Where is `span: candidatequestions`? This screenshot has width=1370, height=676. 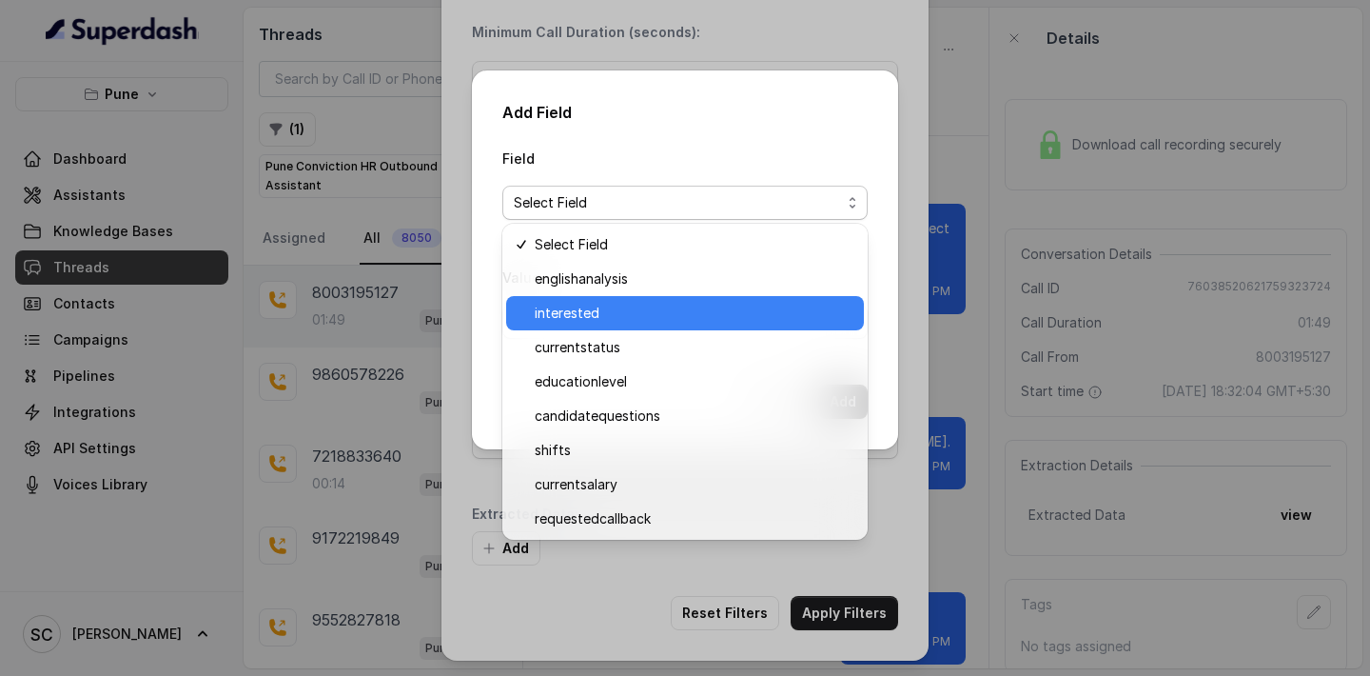 span: candidatequestions is located at coordinates (694, 416).